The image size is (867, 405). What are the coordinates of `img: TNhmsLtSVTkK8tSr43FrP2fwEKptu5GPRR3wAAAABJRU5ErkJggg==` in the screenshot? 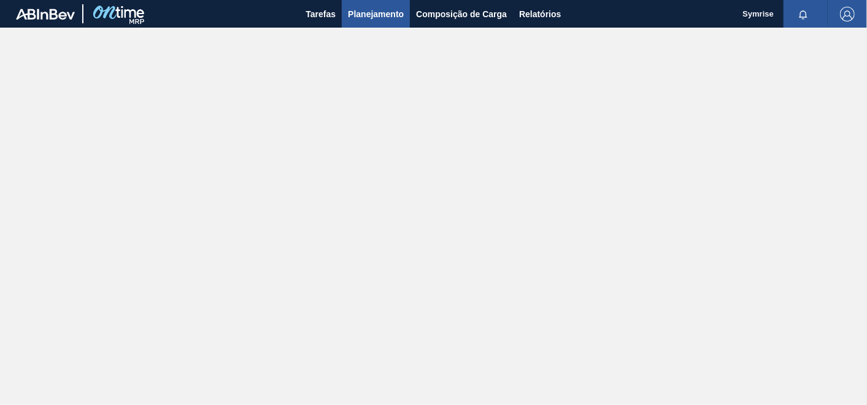 It's located at (45, 14).